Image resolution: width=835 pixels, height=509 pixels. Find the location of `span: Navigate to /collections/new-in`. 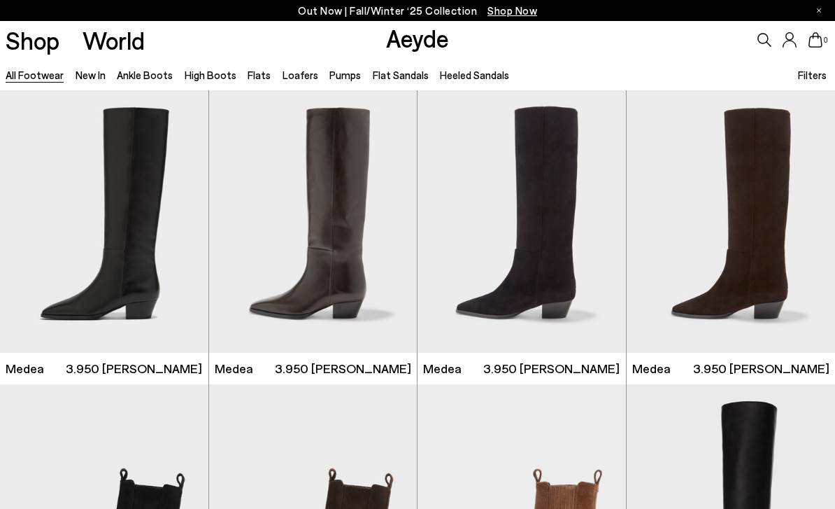

span: Navigate to /collections/new-in is located at coordinates (512, 10).